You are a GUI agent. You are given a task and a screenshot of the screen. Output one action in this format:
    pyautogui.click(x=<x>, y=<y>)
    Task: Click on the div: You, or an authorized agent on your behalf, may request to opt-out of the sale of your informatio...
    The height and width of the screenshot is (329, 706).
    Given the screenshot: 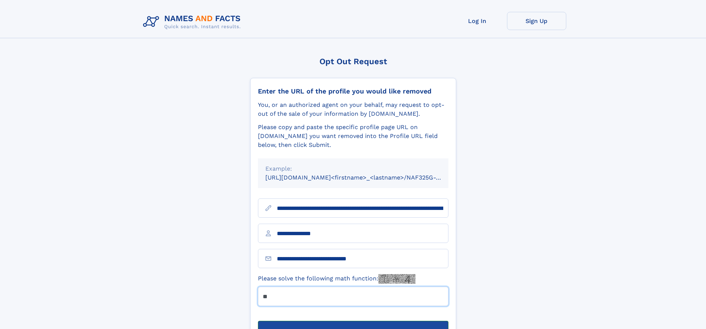 What is the action you would take?
    pyautogui.click(x=353, y=109)
    